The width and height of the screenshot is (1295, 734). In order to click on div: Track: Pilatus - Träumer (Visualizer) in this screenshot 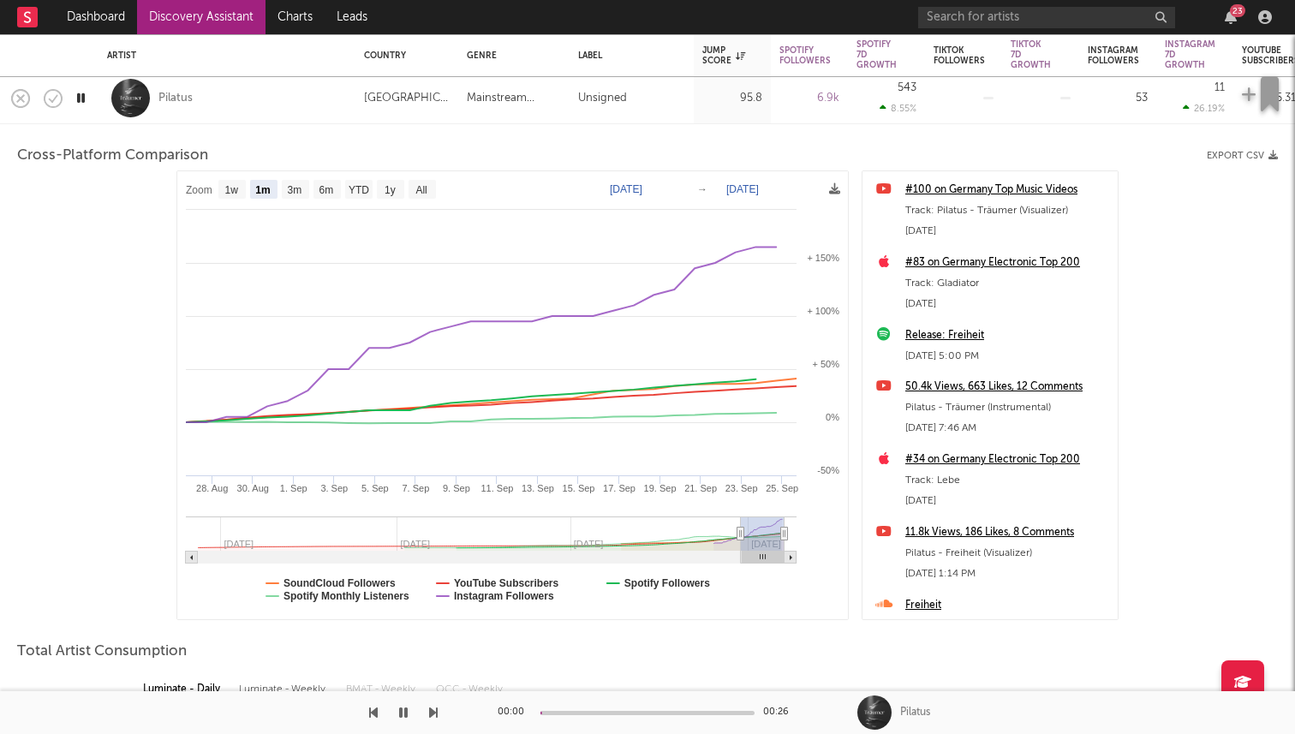, I will do `click(1008, 211)`.